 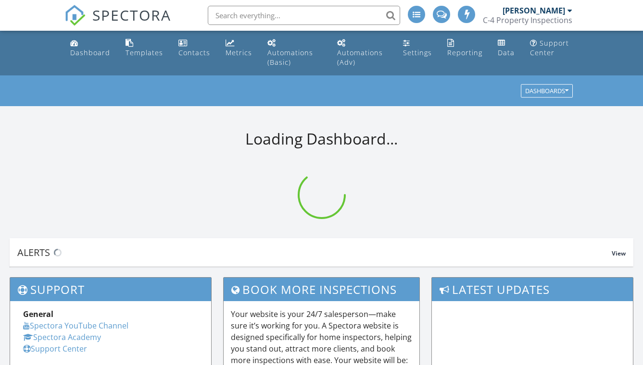 I want to click on a: SPECTORA, so click(x=118, y=23).